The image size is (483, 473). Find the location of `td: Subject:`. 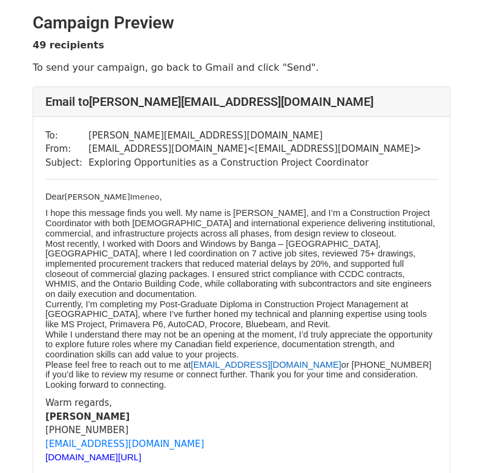

td: Subject: is located at coordinates (67, 163).